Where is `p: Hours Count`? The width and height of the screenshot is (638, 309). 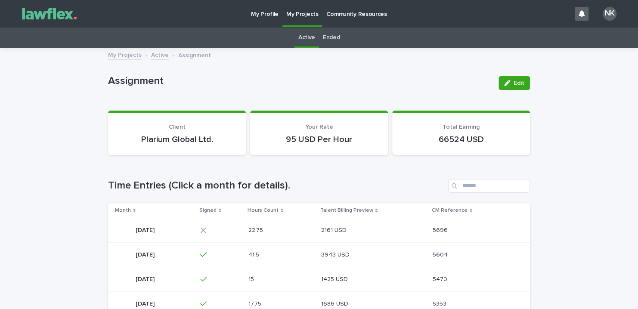
p: Hours Count is located at coordinates (263, 210).